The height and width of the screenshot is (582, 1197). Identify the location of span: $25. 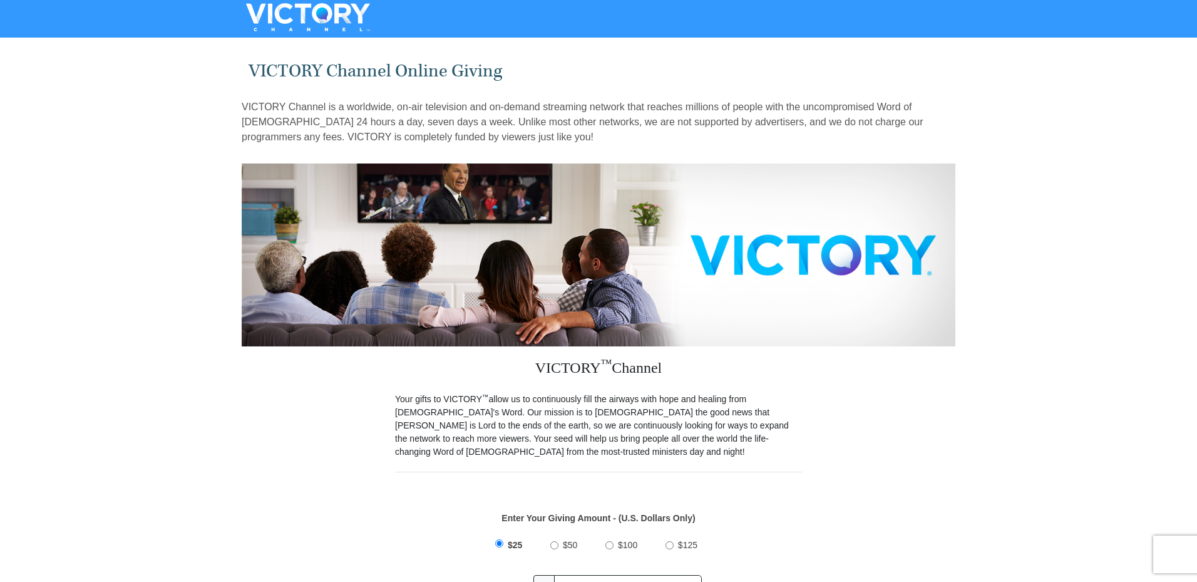
(515, 545).